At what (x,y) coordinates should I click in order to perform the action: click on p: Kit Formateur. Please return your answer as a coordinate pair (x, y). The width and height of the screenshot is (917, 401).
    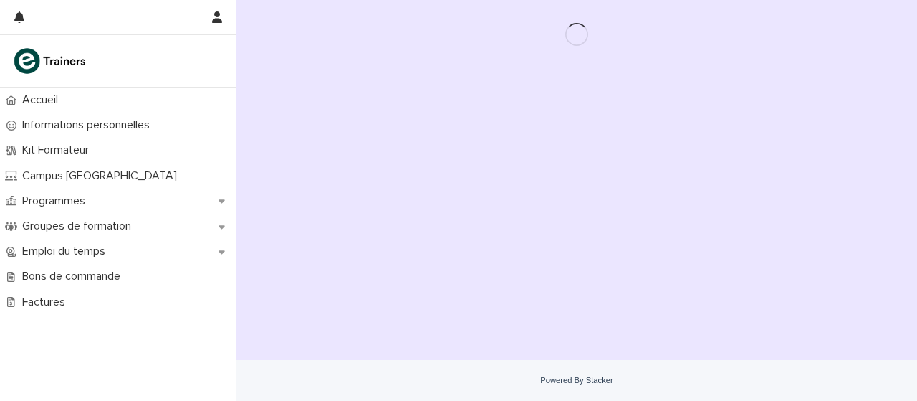
    Looking at the image, I should click on (58, 150).